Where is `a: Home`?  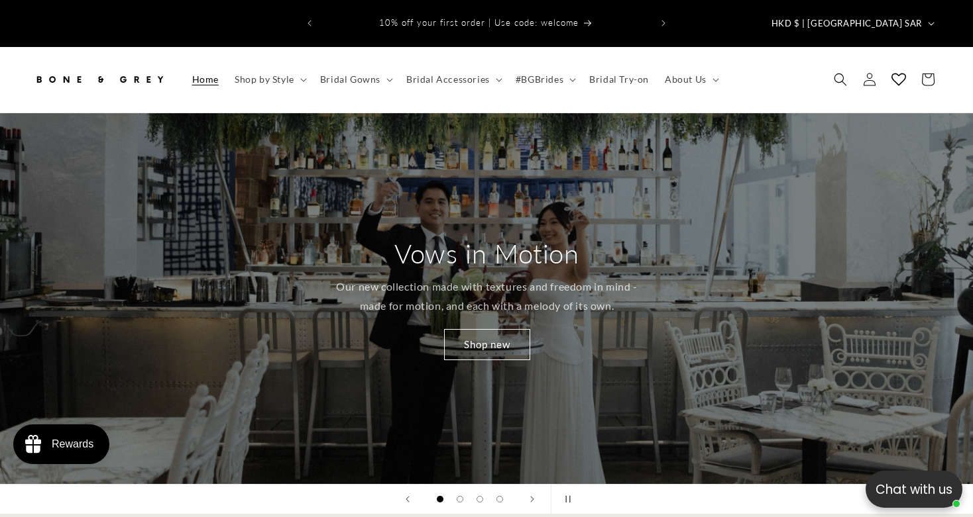 a: Home is located at coordinates (205, 80).